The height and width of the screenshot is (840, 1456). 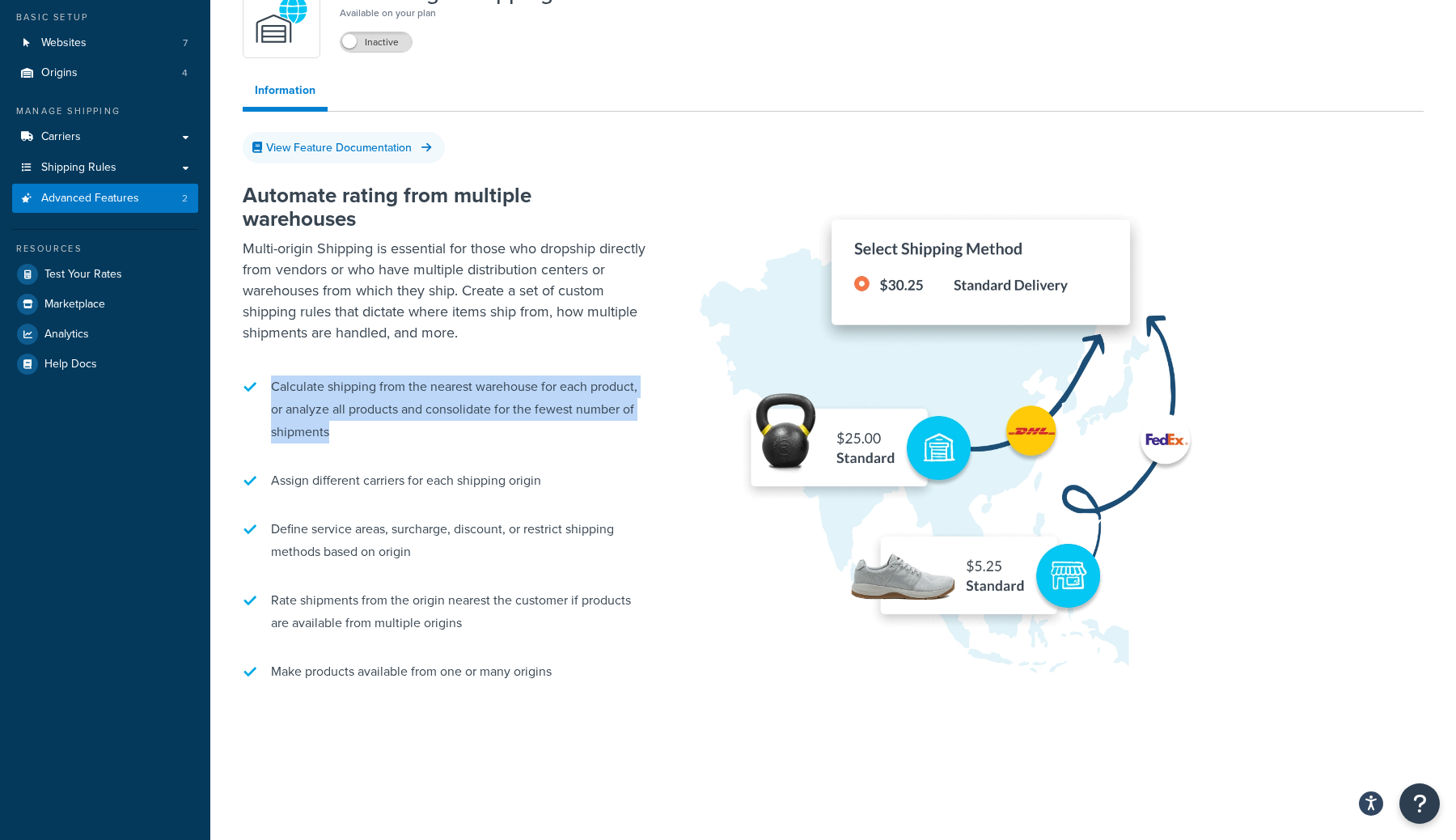 What do you see at coordinates (71, 364) in the screenshot?
I see `span: Help Docs` at bounding box center [71, 364].